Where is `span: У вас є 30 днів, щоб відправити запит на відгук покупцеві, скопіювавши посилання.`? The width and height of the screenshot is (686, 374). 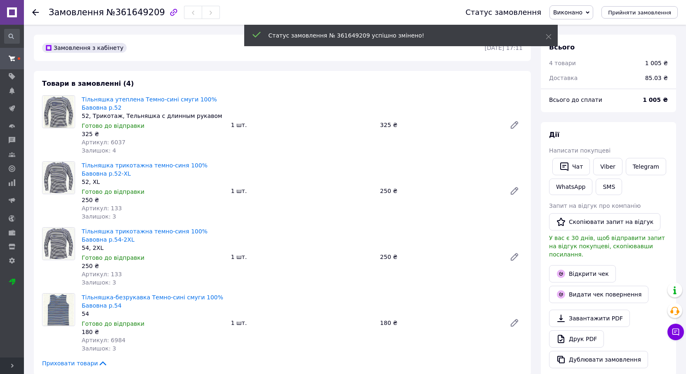 span: У вас є 30 днів, щоб відправити запит на відгук покупцеві, скопіювавши посилання. is located at coordinates (607, 246).